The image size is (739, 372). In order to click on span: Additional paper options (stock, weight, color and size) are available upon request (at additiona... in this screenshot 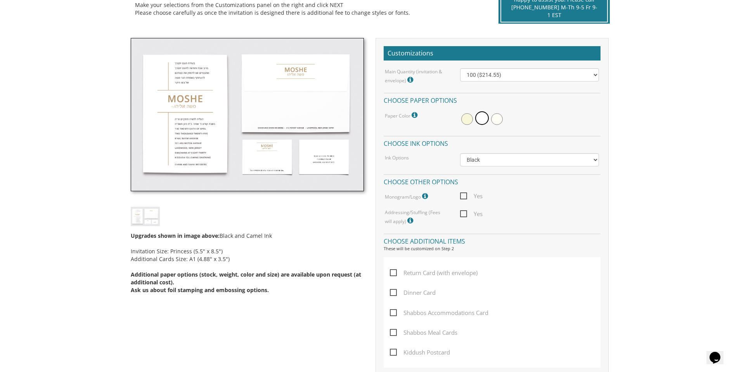, I will do `click(246, 278)`.